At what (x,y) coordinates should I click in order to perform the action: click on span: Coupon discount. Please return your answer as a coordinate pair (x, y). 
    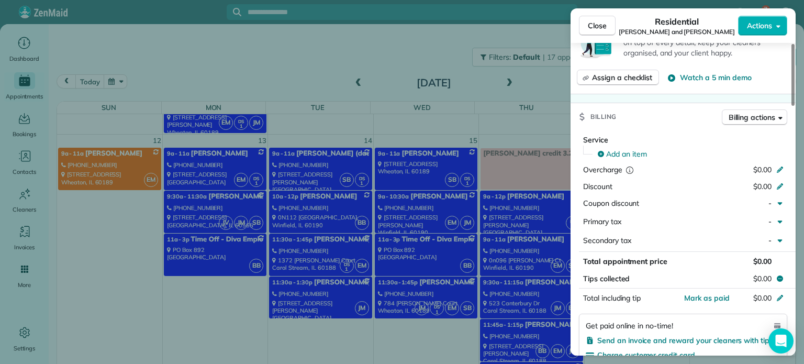
    Looking at the image, I should click on (611, 203).